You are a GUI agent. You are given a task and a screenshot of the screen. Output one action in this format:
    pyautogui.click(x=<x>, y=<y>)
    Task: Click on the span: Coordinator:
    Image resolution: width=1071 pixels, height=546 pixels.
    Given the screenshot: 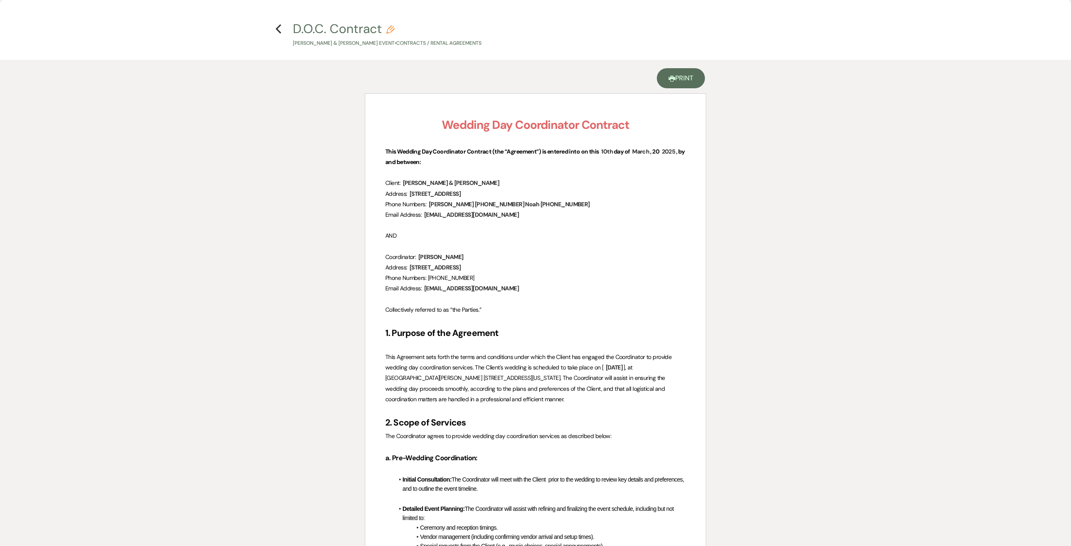 What is the action you would take?
    pyautogui.click(x=400, y=257)
    